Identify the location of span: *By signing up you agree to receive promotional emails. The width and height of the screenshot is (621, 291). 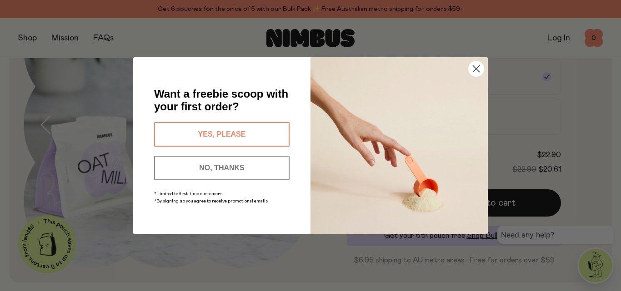
(211, 201).